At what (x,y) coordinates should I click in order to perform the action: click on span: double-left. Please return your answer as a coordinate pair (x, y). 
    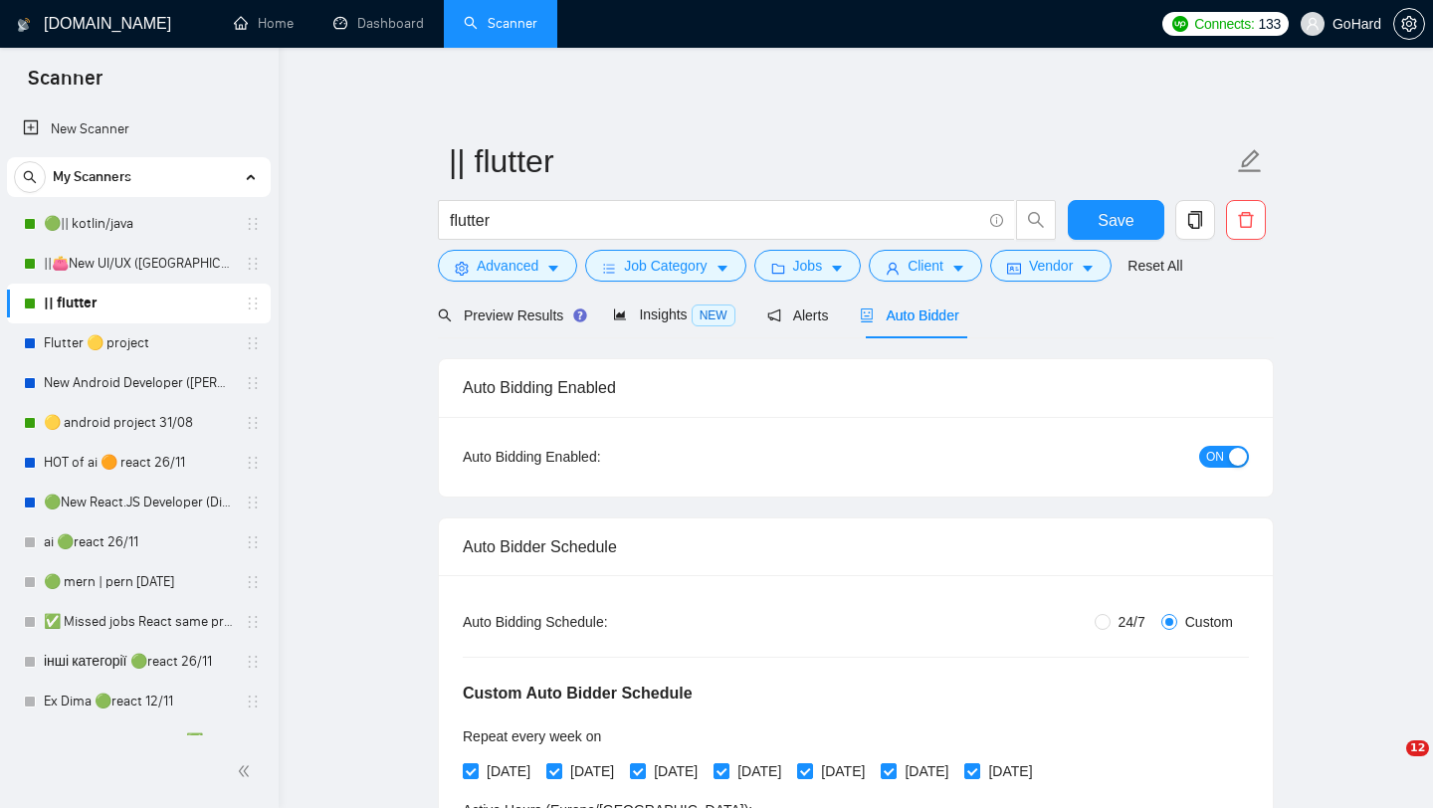
    Looking at the image, I should click on (247, 771).